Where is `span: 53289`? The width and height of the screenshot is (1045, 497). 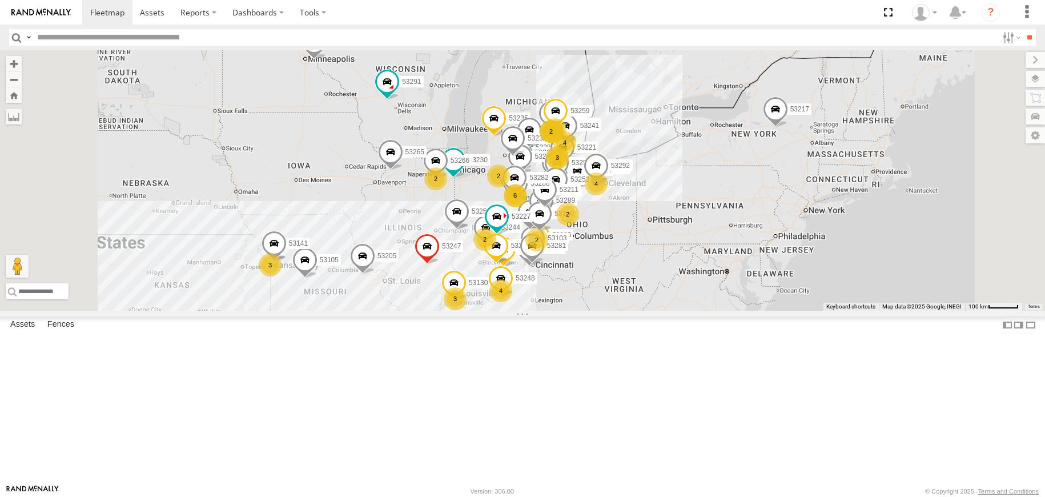
span: 53289 is located at coordinates (565, 200).